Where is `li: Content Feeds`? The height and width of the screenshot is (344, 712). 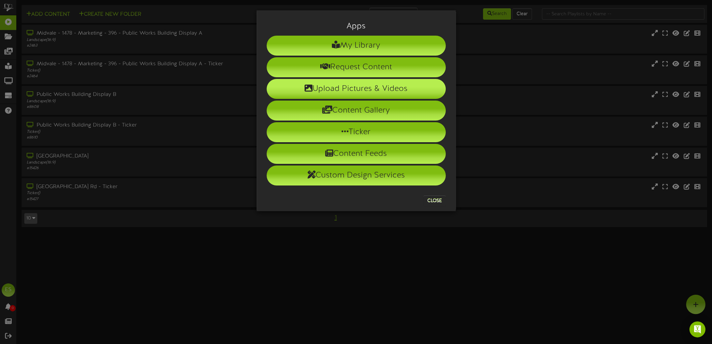 li: Content Feeds is located at coordinates (356, 154).